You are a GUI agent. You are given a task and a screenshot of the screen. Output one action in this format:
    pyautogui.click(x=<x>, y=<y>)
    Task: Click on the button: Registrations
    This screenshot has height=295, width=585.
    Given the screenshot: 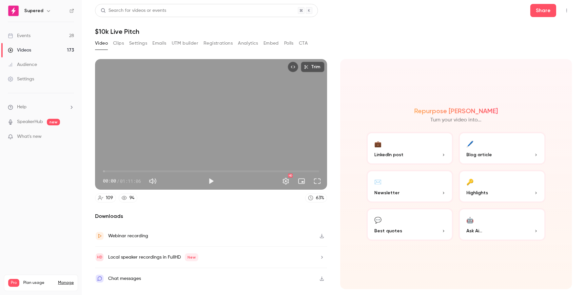 What is the action you would take?
    pyautogui.click(x=218, y=43)
    